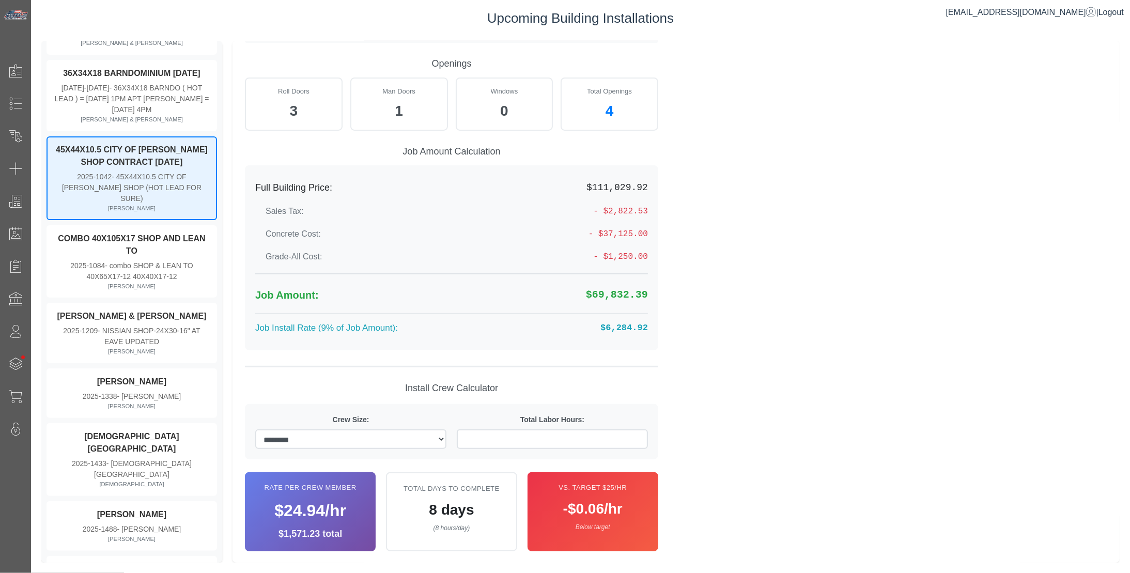  Describe the element at coordinates (399, 111) in the screenshot. I see `div: 1` at that location.